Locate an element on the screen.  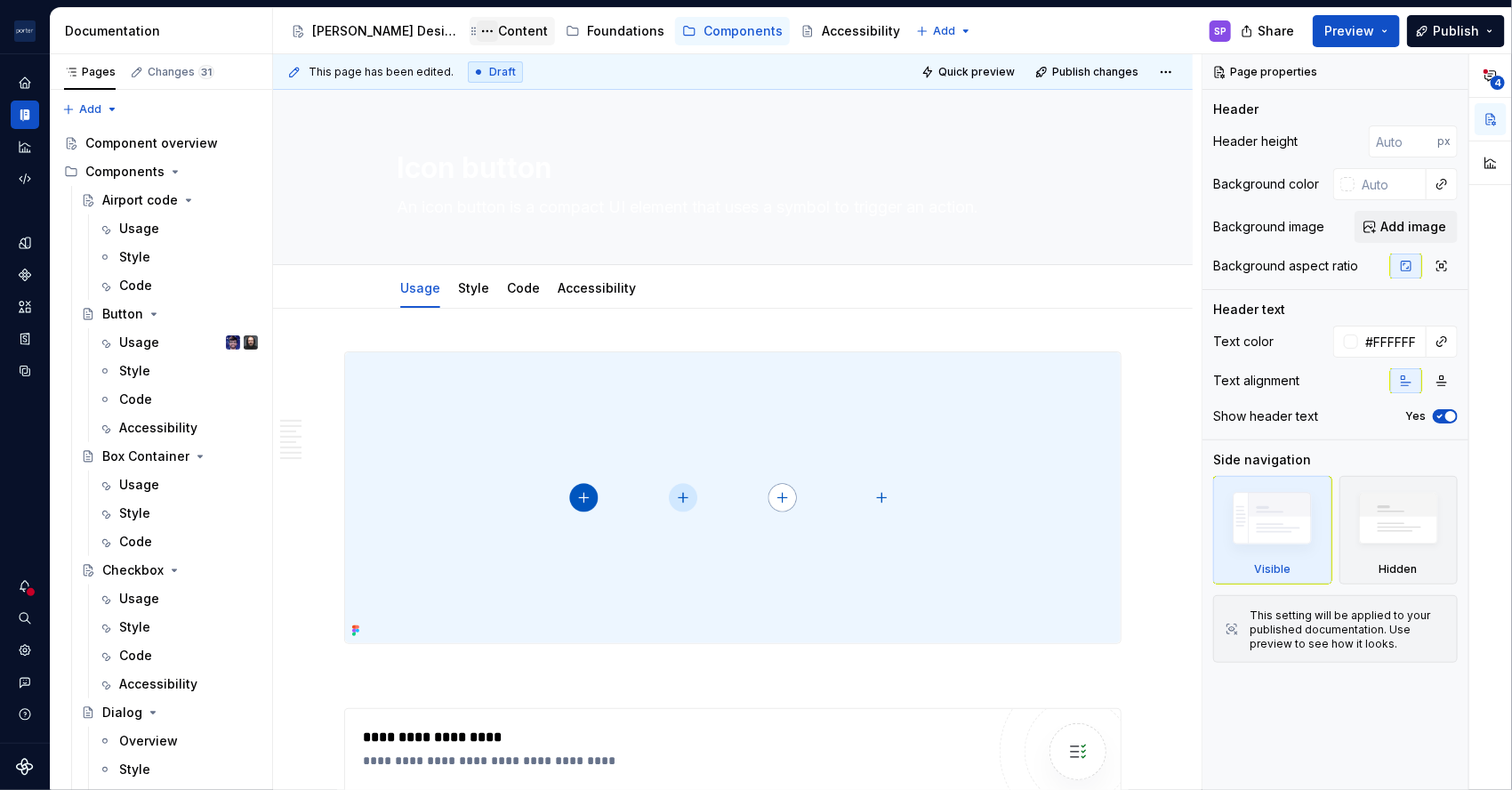
div: Button is located at coordinates (123, 314).